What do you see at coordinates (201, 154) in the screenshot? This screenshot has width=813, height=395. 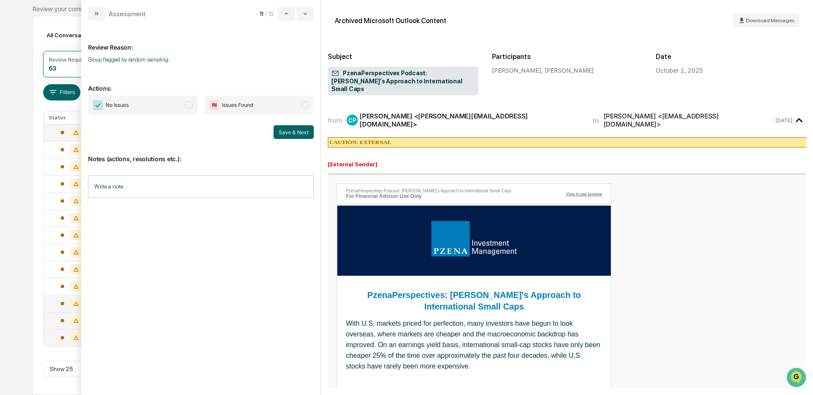 I see `p: Notes (actions, resolutions etc.):` at bounding box center [201, 154].